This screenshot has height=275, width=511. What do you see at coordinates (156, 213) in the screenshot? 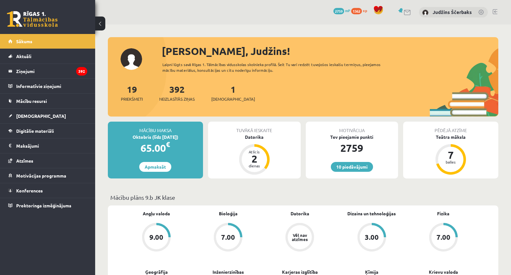
I see `a: Angļu valoda` at bounding box center [156, 213].